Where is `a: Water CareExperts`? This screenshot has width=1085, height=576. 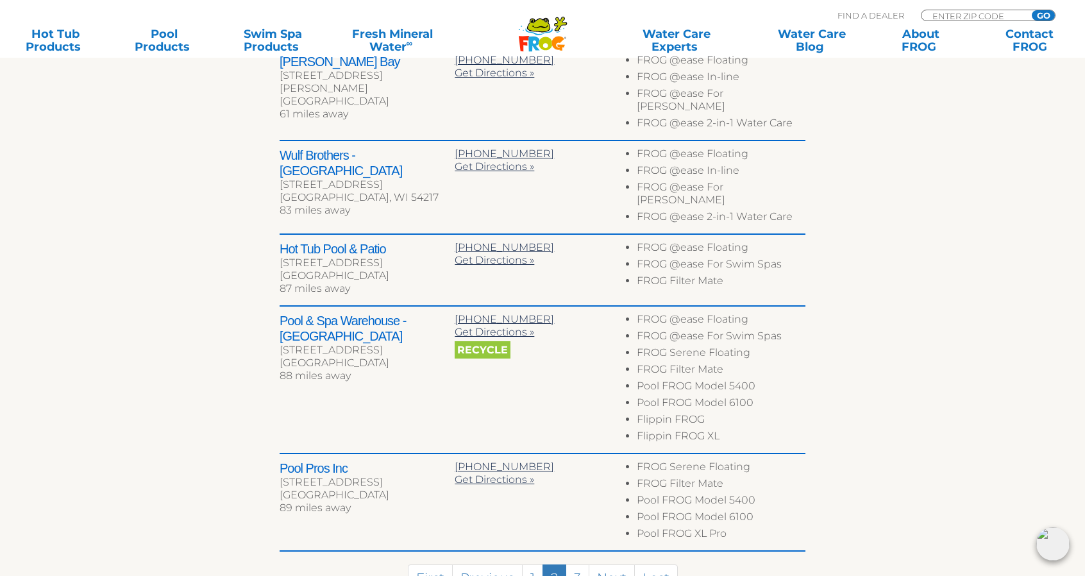
a: Water CareExperts is located at coordinates (676, 40).